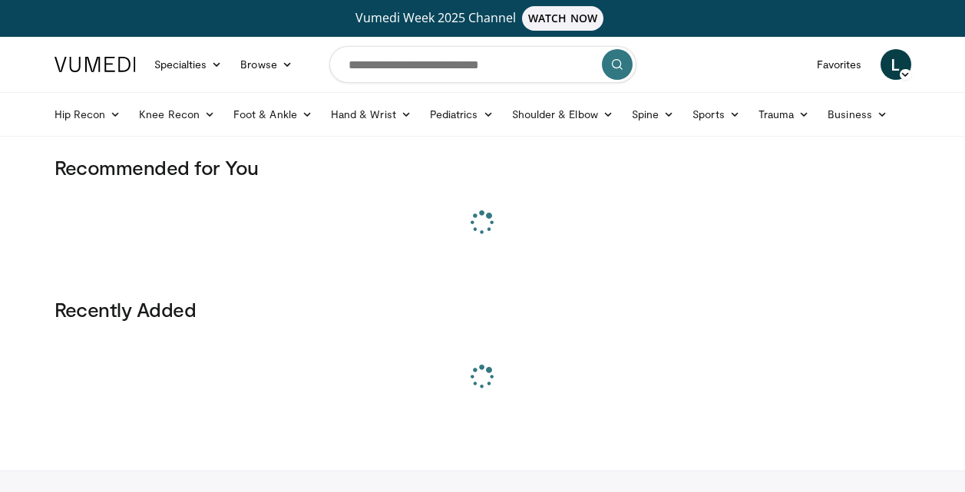 This screenshot has height=492, width=965. I want to click on a: Hand & Wrist, so click(371, 114).